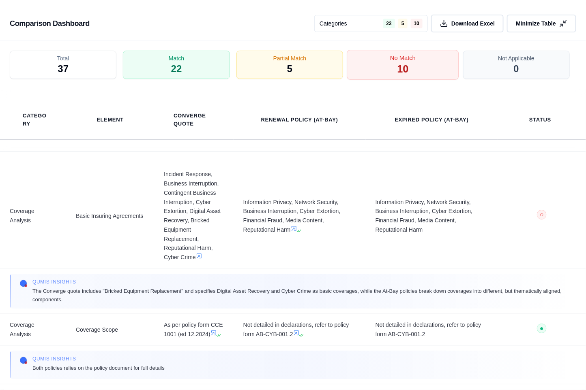 This screenshot has width=586, height=390. I want to click on span: Coverage Scope, so click(110, 330).